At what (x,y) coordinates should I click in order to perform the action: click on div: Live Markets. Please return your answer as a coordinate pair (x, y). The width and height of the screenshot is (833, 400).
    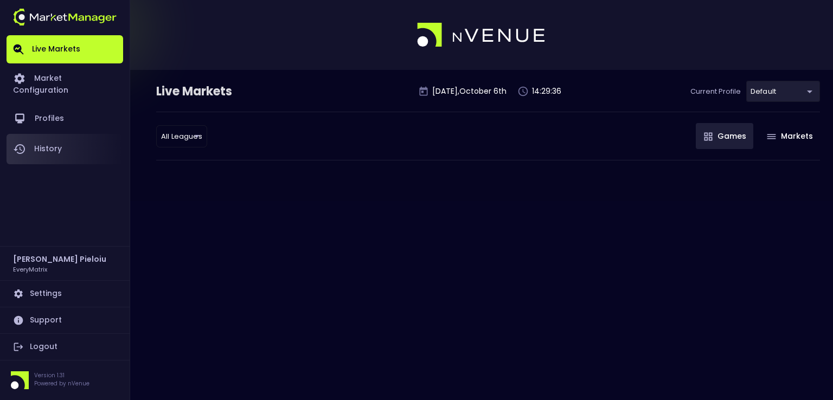
    Looking at the image, I should click on (222, 92).